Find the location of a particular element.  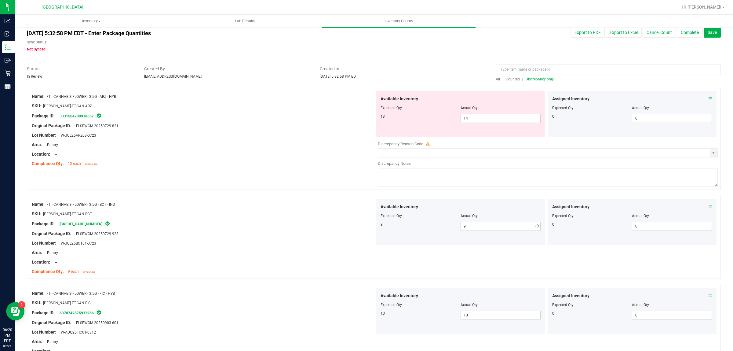

input: 14 is located at coordinates (501, 118).